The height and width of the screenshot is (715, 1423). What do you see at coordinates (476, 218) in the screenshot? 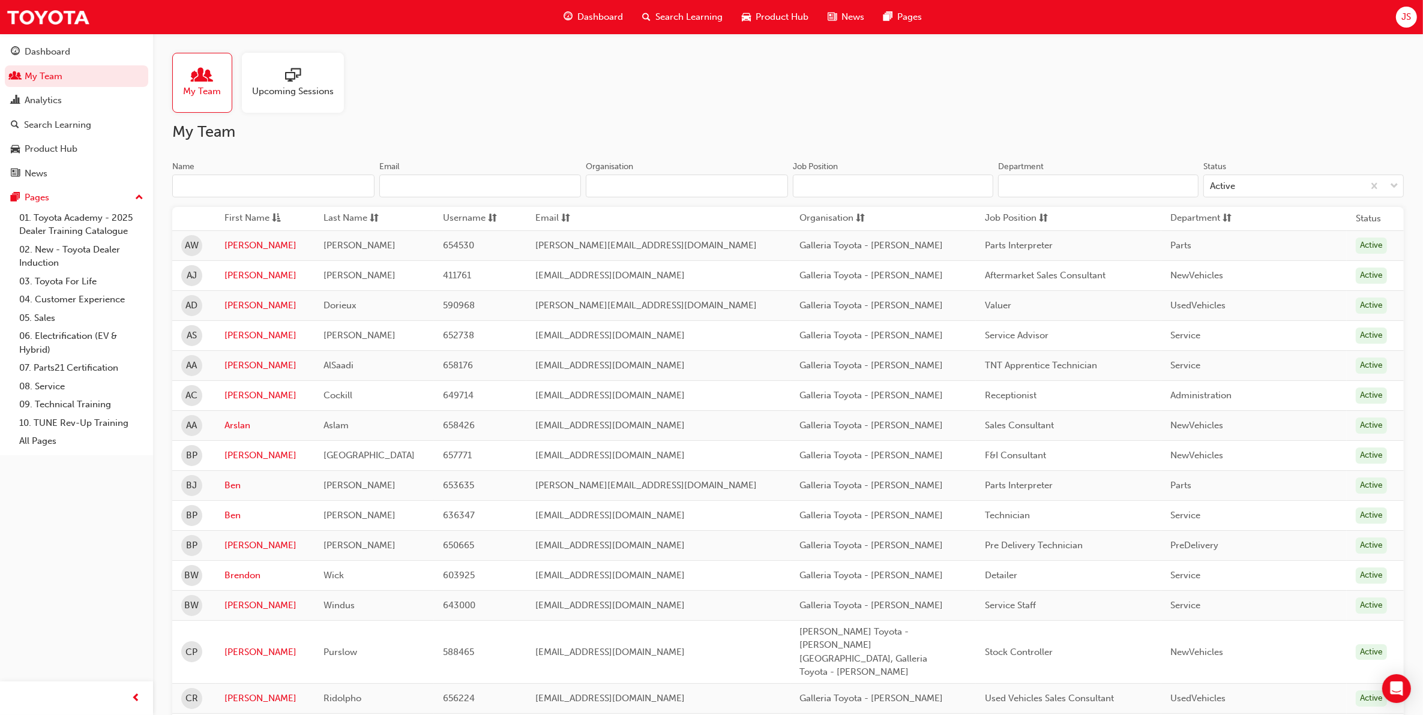
I see `button: Usernamesorting-icon` at bounding box center [476, 218].